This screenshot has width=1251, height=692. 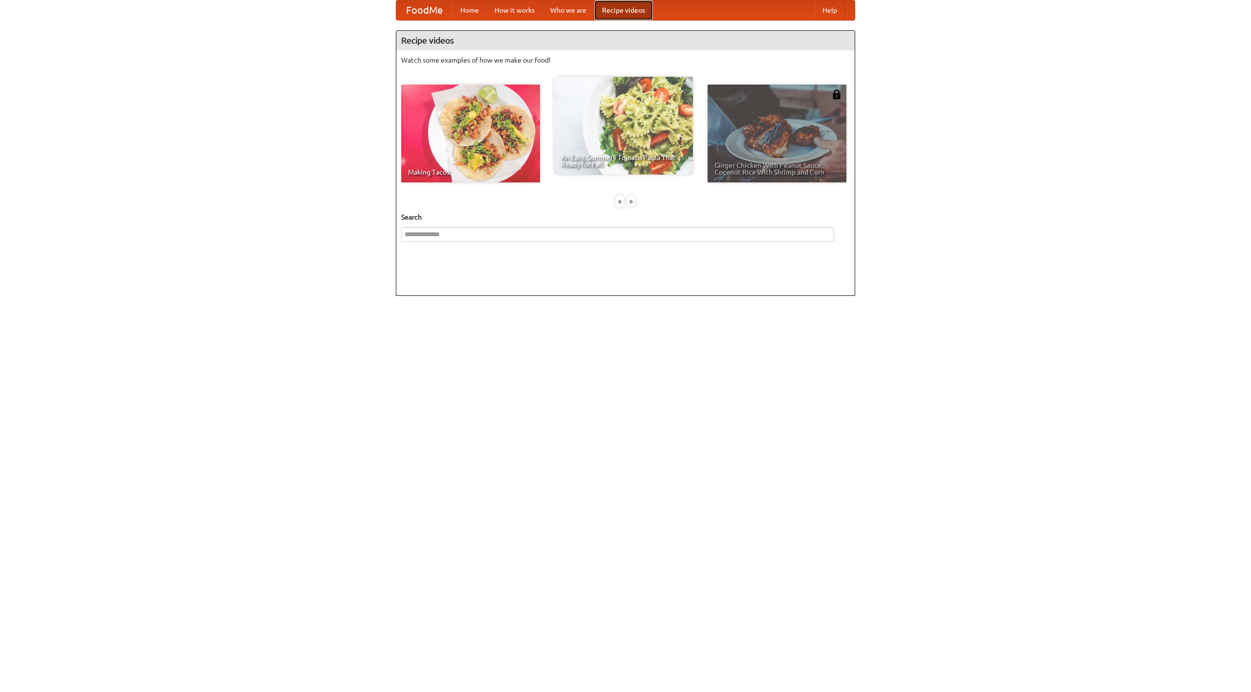 What do you see at coordinates (471, 172) in the screenshot?
I see `span: Making Tacos` at bounding box center [471, 172].